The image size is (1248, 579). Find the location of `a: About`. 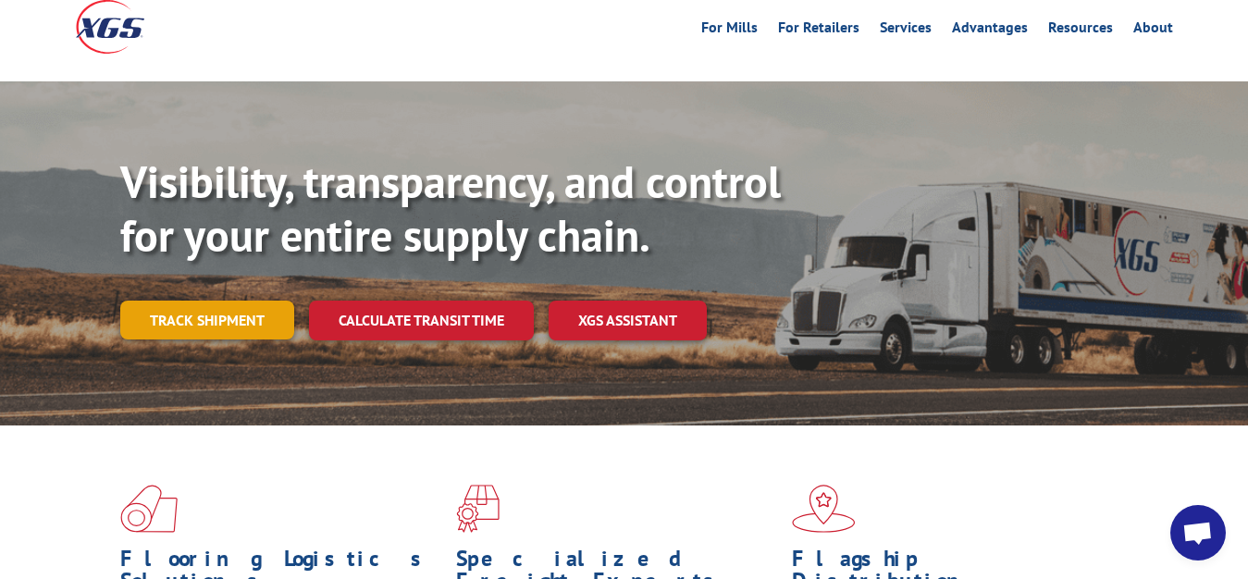

a: About is located at coordinates (1152, 31).